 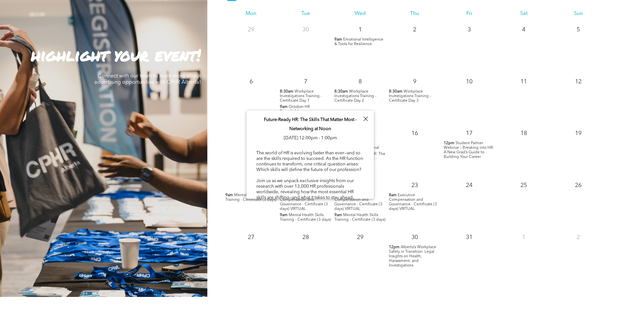 I want to click on div: Thu, so click(x=415, y=14).